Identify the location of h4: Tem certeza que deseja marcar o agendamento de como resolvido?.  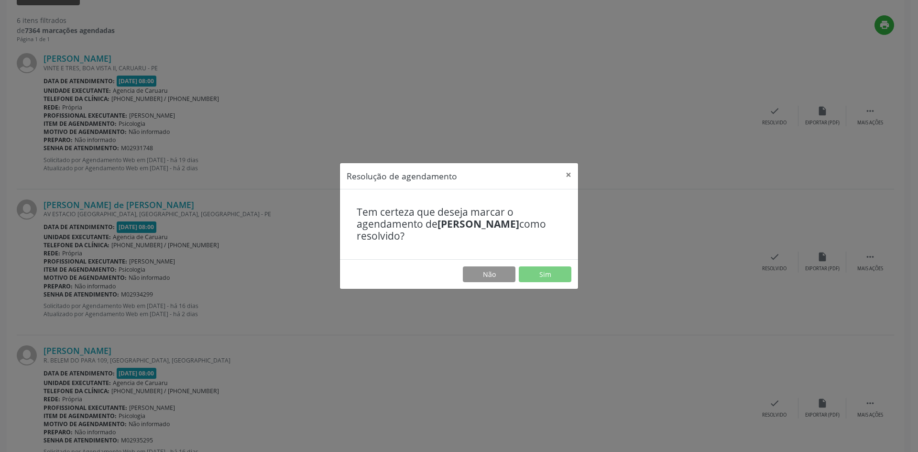
(459, 224).